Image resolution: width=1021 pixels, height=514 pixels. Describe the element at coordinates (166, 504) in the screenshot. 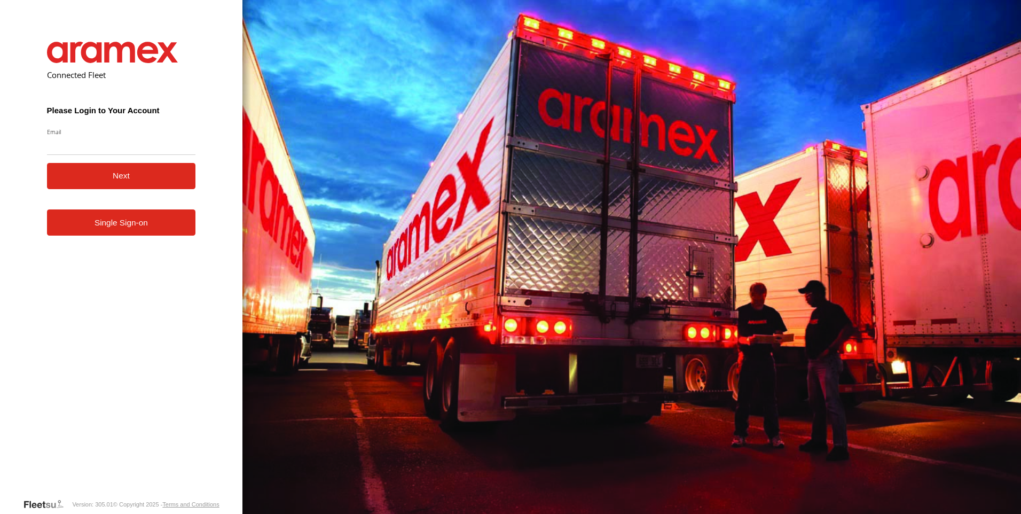

I see `div: © Copyright 2025 -` at that location.